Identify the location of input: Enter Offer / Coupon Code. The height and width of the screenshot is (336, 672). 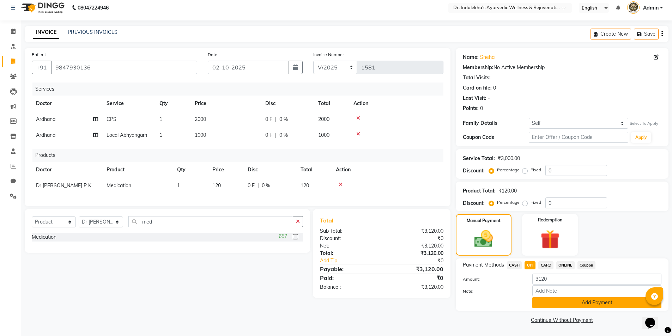
(579, 137).